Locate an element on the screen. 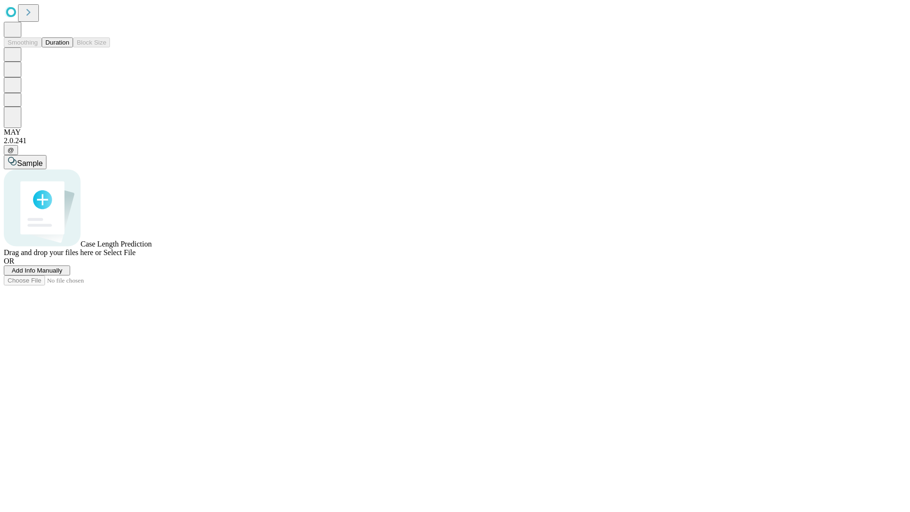 Image resolution: width=910 pixels, height=512 pixels. span: Select File is located at coordinates (119, 252).